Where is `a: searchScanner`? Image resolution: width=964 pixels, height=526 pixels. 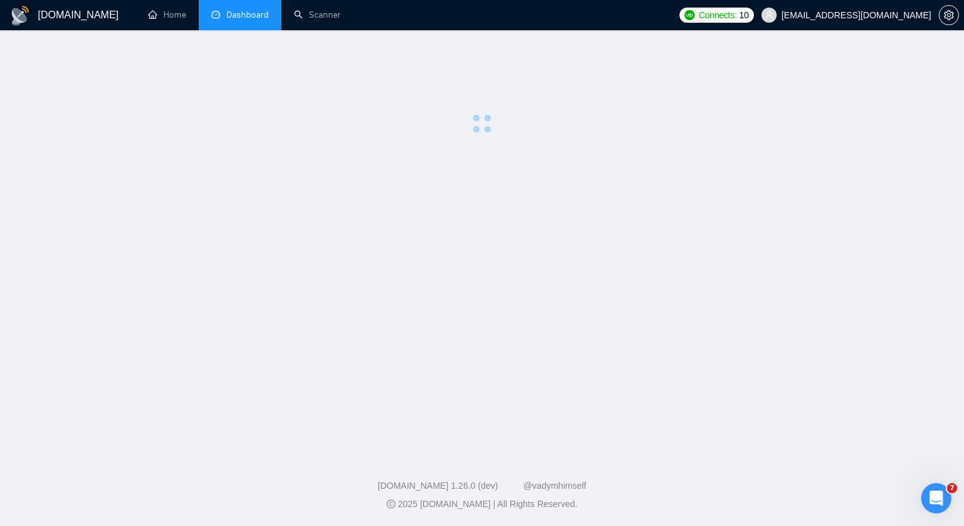 a: searchScanner is located at coordinates (317, 15).